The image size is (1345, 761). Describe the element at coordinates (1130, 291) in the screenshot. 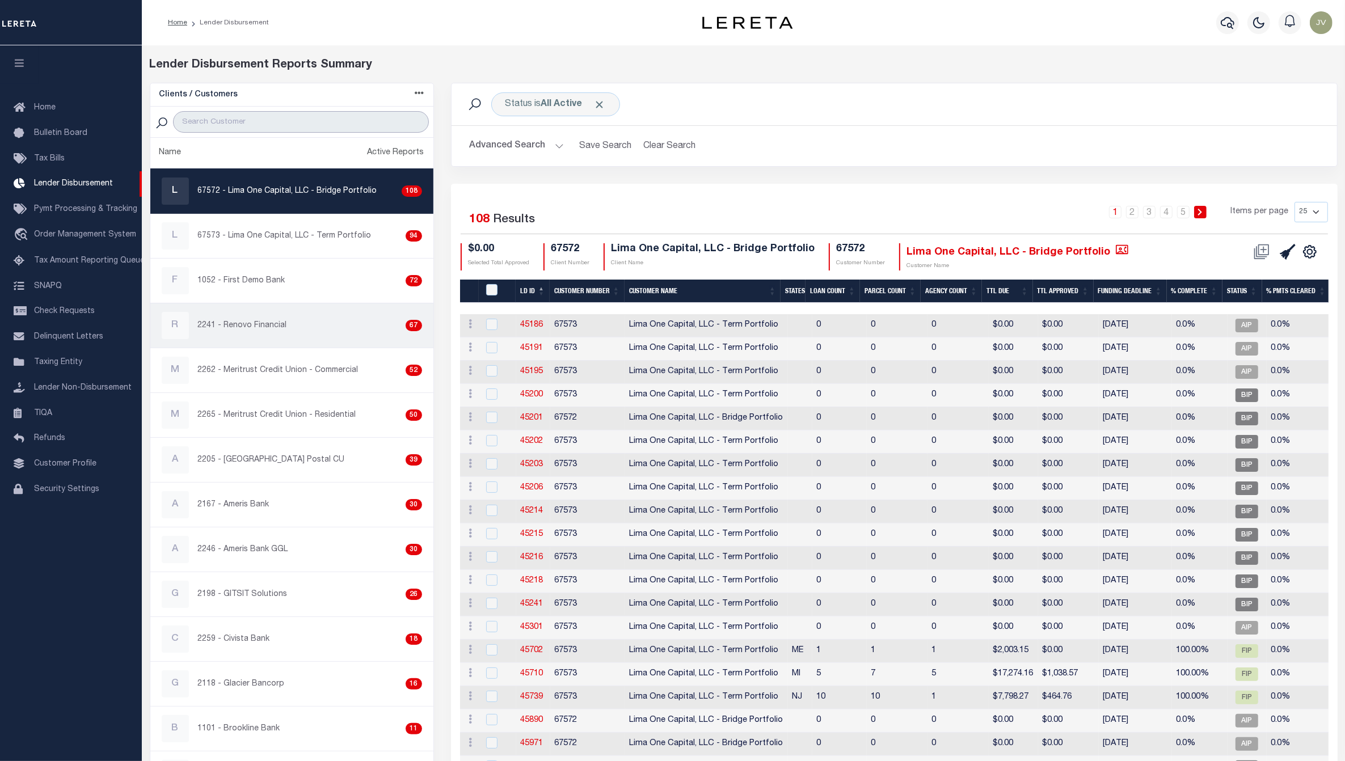

I see `th: Funding Deadline: activate to sort column ascending` at that location.